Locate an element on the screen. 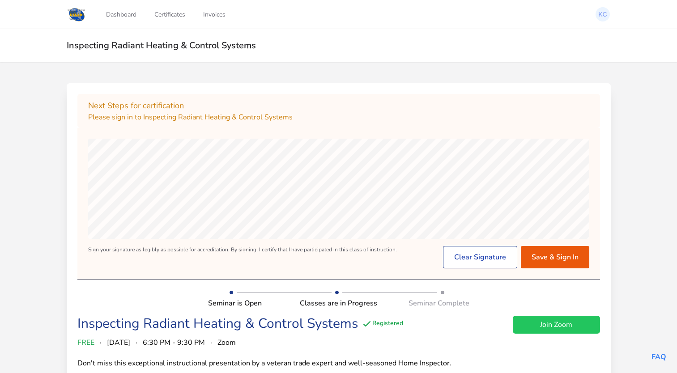  button: Save & Sign In is located at coordinates (555, 257).